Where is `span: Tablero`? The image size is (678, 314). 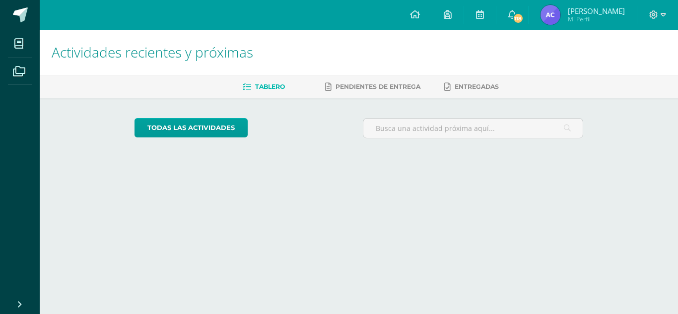 span: Tablero is located at coordinates (270, 86).